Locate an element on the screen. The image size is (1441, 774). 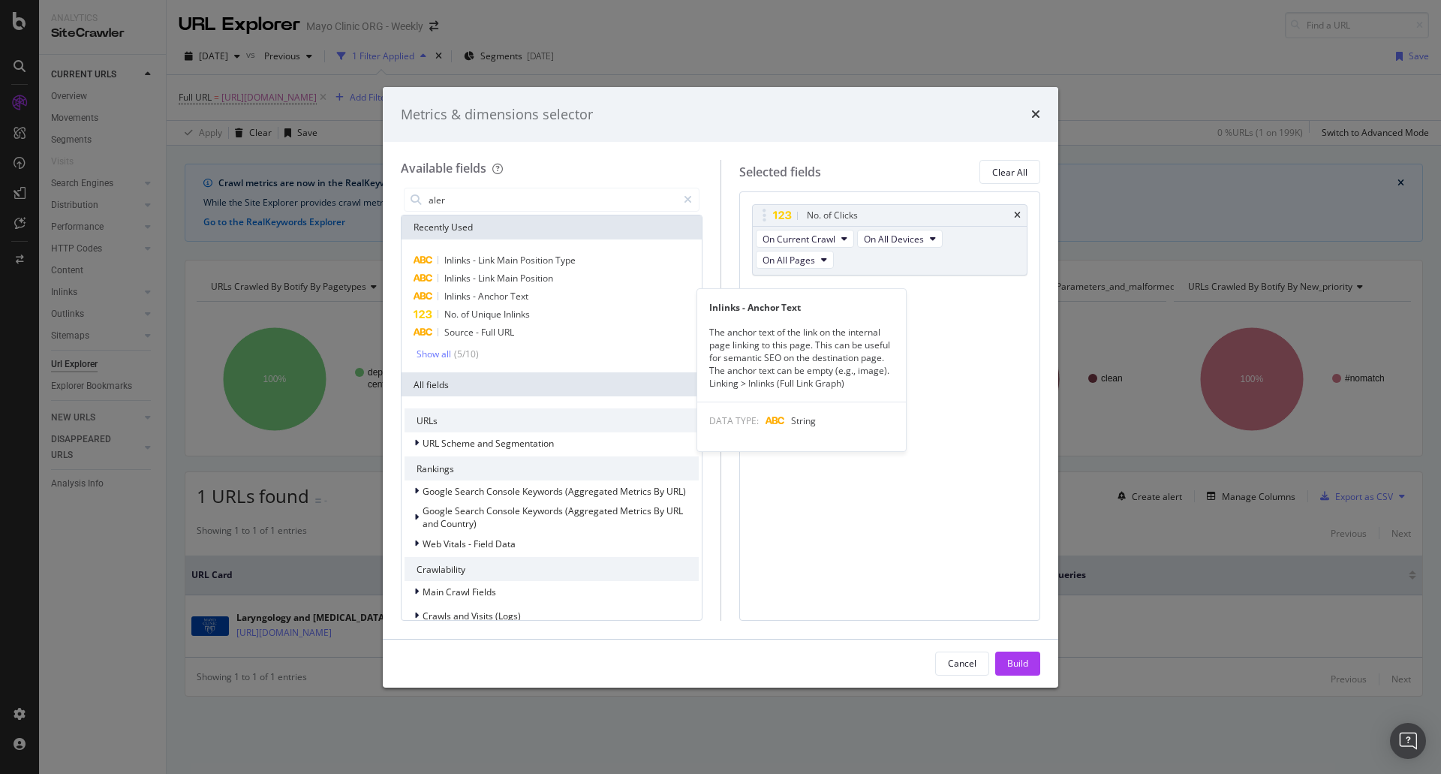
span: Inlinks - Link Main Position is located at coordinates (498, 278).